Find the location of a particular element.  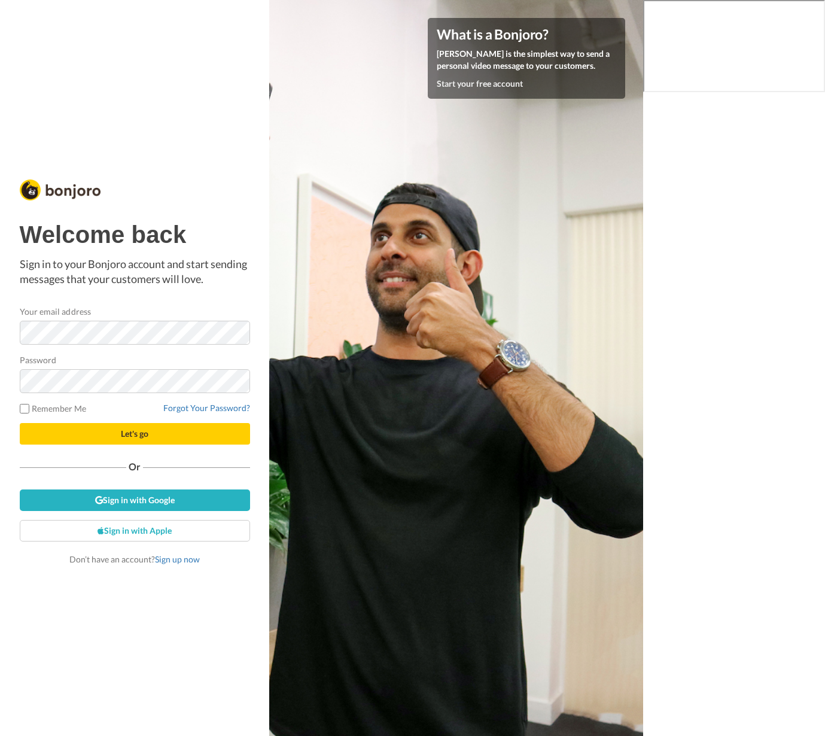

label: Remember Me is located at coordinates (53, 408).